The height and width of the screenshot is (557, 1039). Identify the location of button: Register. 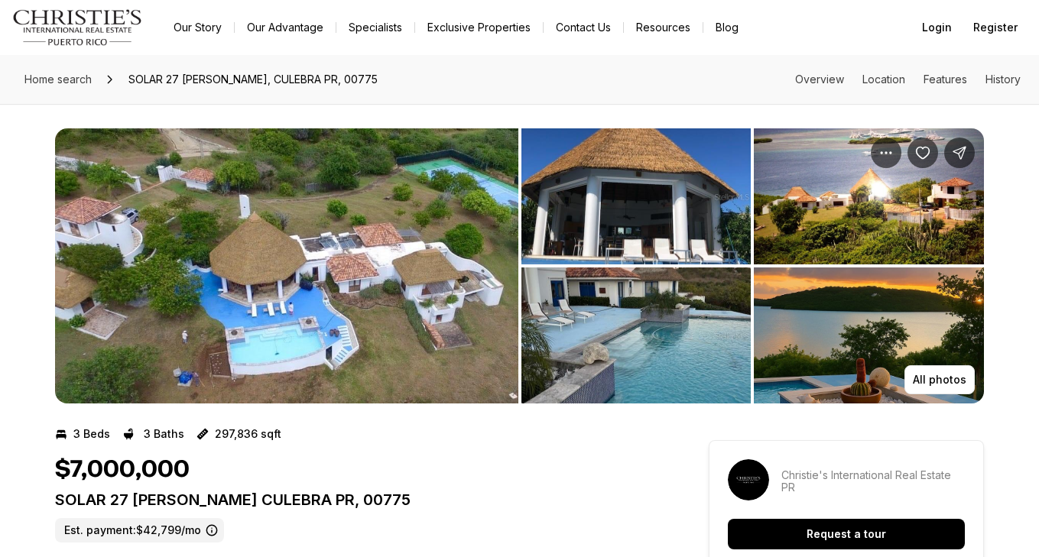
(995, 28).